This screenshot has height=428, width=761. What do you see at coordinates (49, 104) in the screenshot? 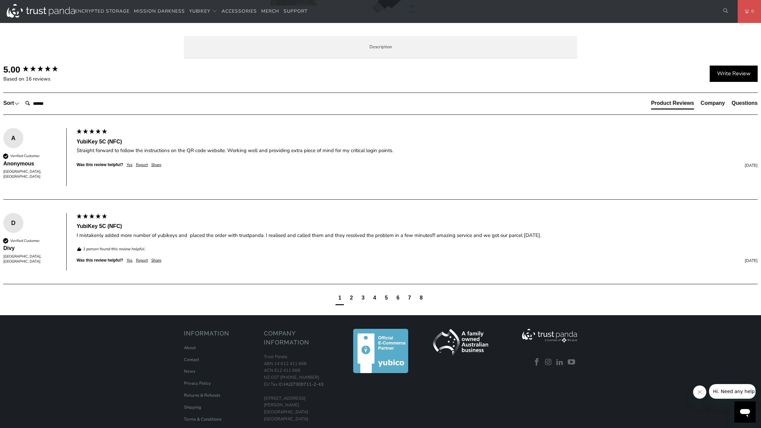
I see `input: Search` at bounding box center [49, 104].